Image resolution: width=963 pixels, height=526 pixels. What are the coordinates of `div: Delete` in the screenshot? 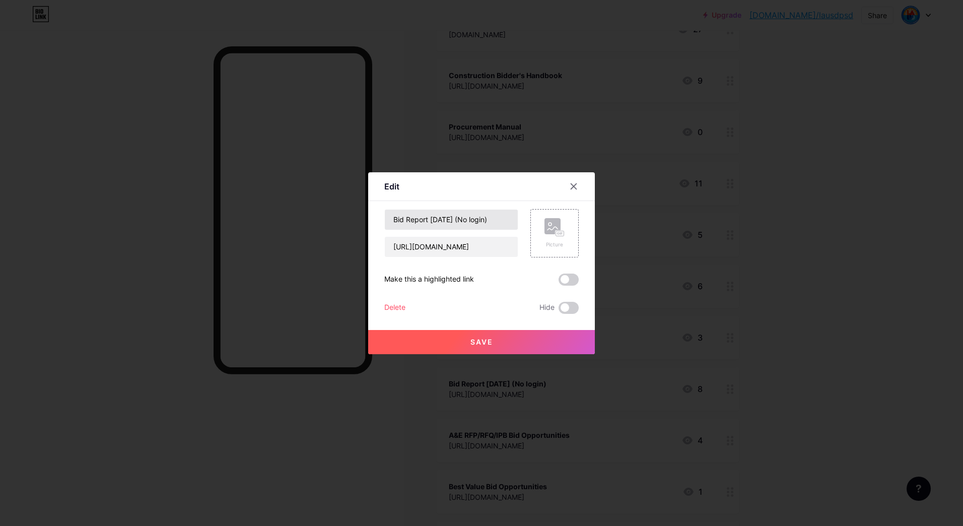 It's located at (395, 308).